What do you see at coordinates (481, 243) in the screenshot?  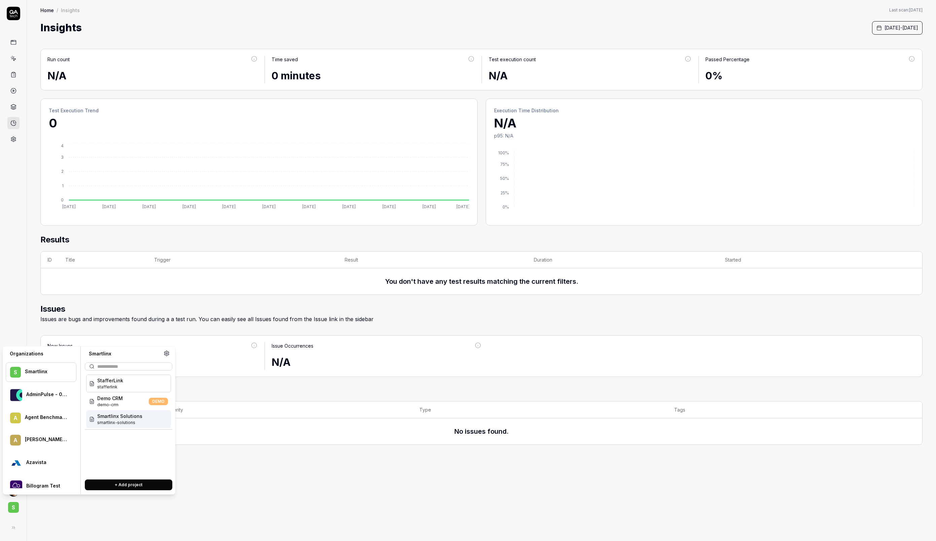 I see `h2: Results` at bounding box center [481, 243].